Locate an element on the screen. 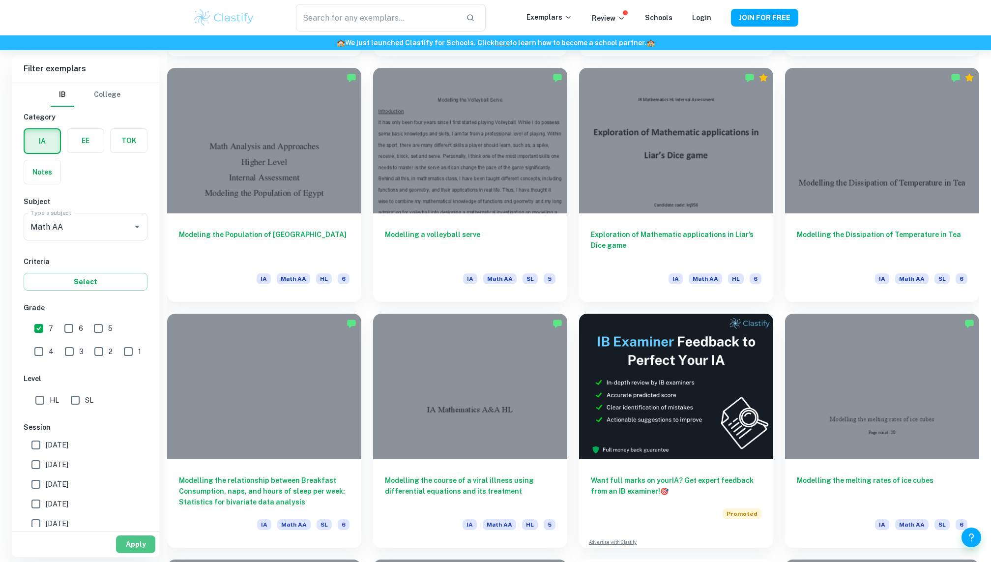 The width and height of the screenshot is (991, 562). h6: Category is located at coordinates (86, 117).